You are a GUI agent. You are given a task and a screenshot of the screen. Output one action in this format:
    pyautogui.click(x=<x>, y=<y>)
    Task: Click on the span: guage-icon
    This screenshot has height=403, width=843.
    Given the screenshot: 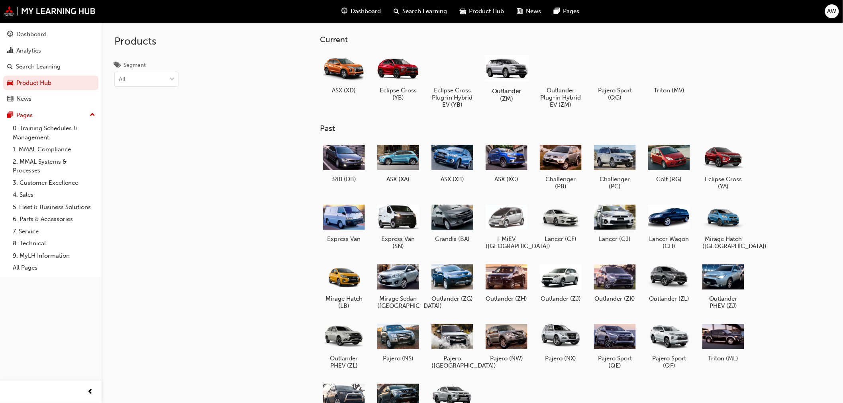 What is the action you would take?
    pyautogui.click(x=10, y=35)
    